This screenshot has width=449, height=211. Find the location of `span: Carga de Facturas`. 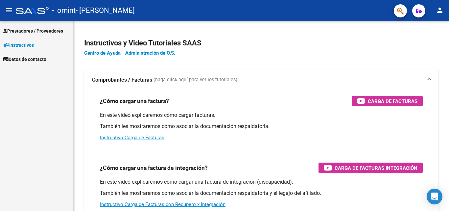

span: Carga de Facturas is located at coordinates (393, 101).